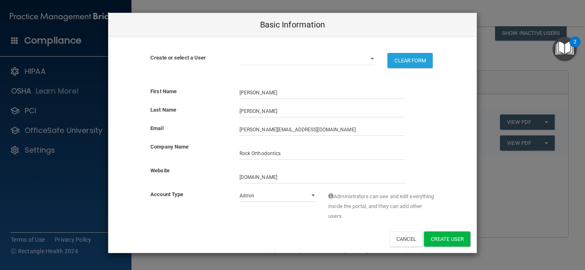  I want to click on div: 2, so click(574, 47).